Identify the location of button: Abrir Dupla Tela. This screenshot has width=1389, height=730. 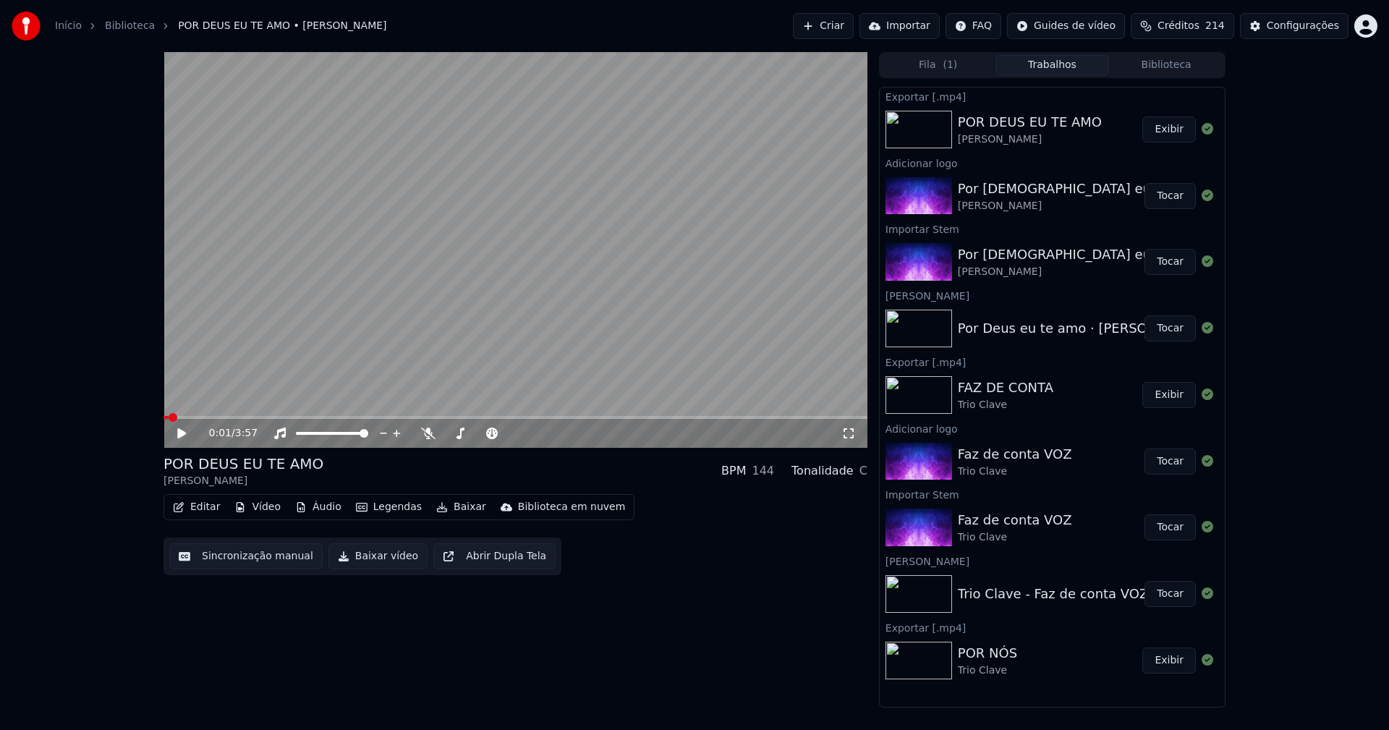
(494, 556).